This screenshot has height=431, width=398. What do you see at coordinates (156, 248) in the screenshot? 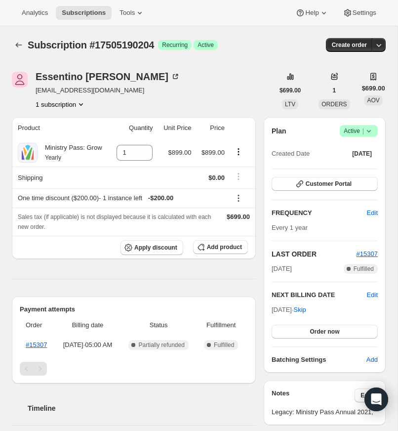
I see `span: Apply discount` at bounding box center [156, 248].